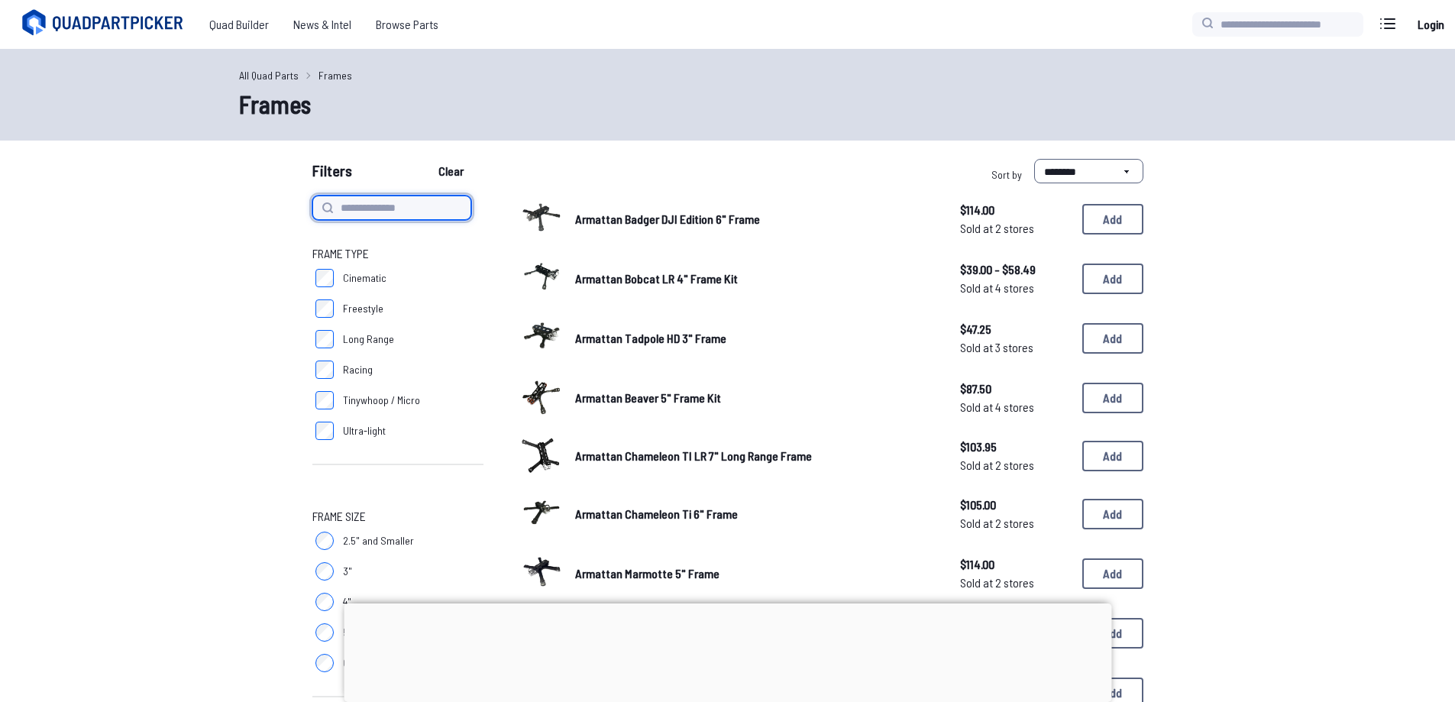 This screenshot has width=1455, height=702. Describe the element at coordinates (324, 400) in the screenshot. I see `input: Tinywhoop / Micro` at that location.